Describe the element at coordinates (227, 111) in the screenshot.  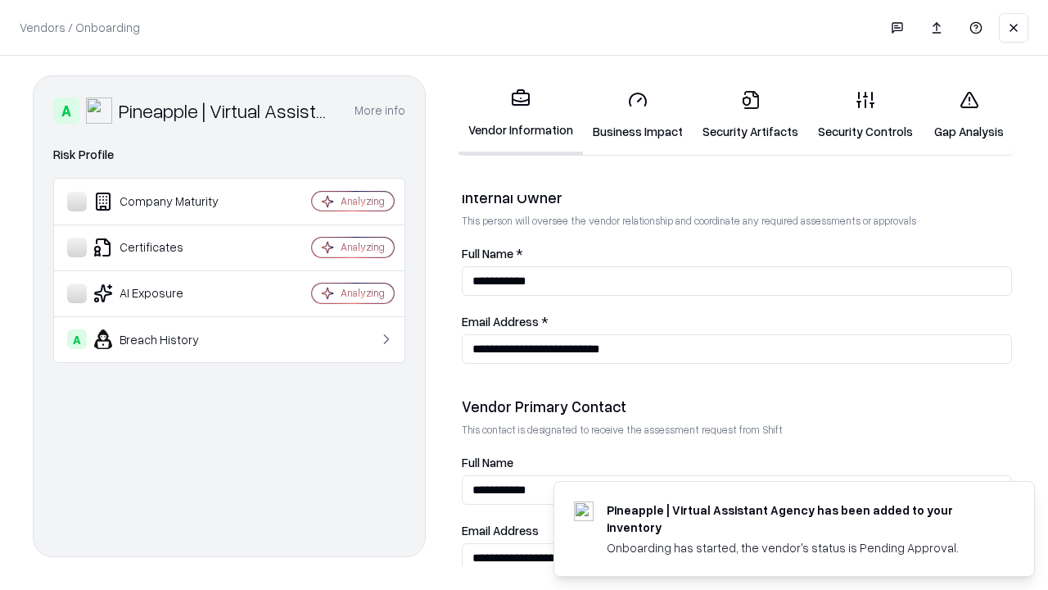
I see `div: Pineapple | Virtual Assistant Agency` at that location.